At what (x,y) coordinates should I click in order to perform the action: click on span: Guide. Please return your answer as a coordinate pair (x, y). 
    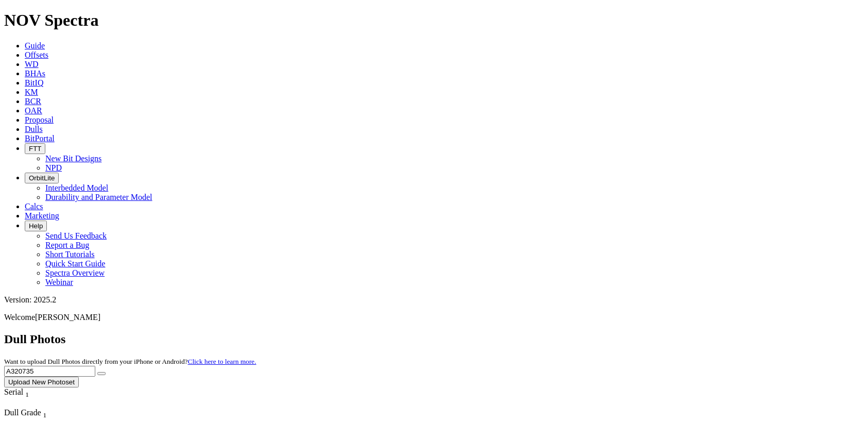
    Looking at the image, I should click on (35, 45).